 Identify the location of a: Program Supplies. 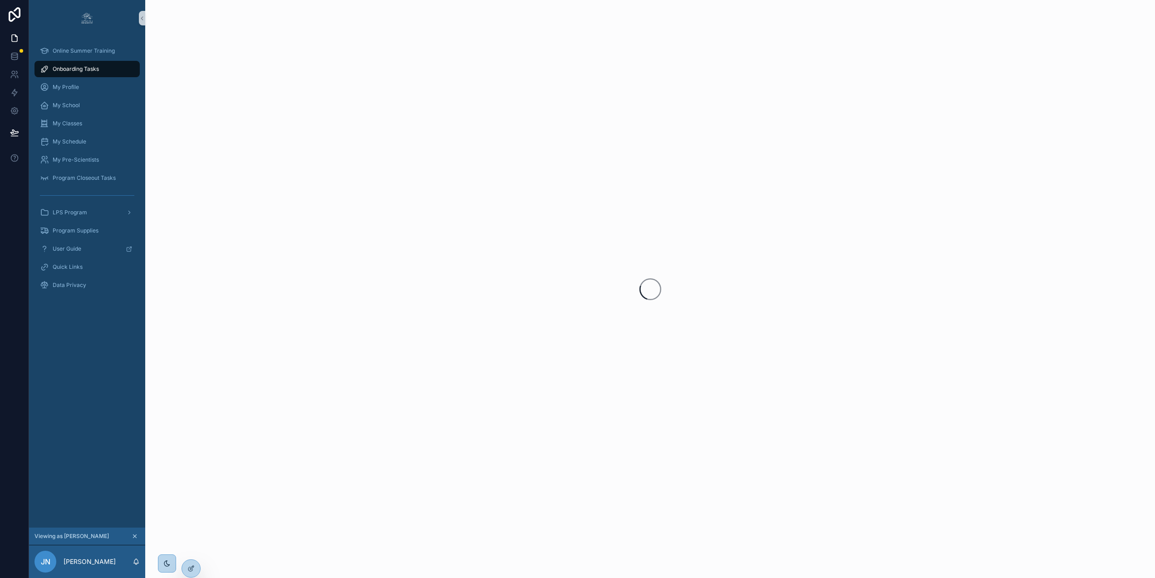
(87, 230).